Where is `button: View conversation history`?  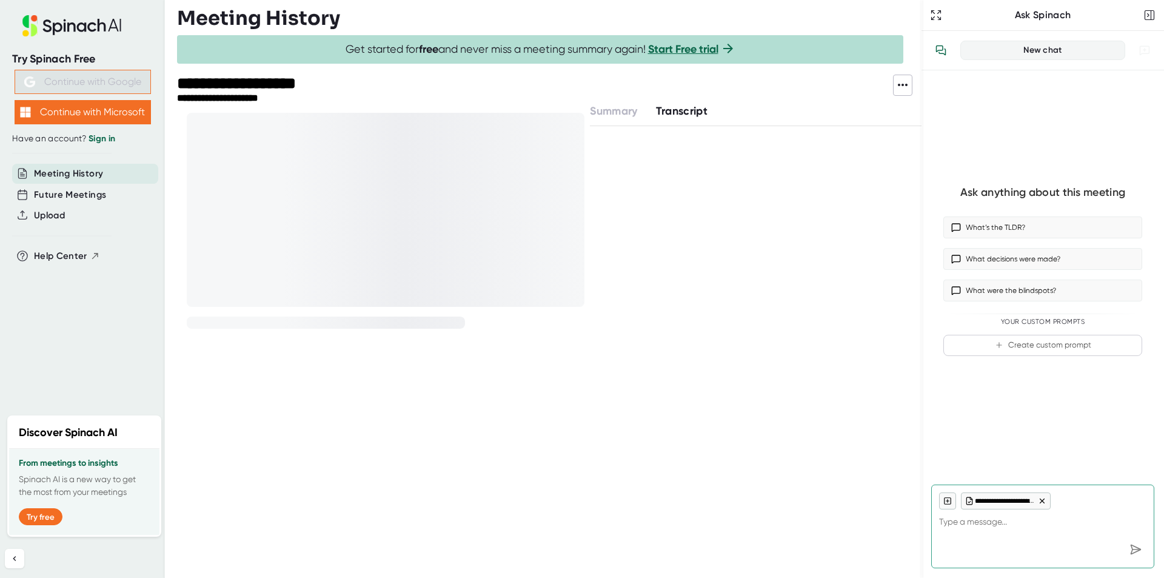 button: View conversation history is located at coordinates (941, 50).